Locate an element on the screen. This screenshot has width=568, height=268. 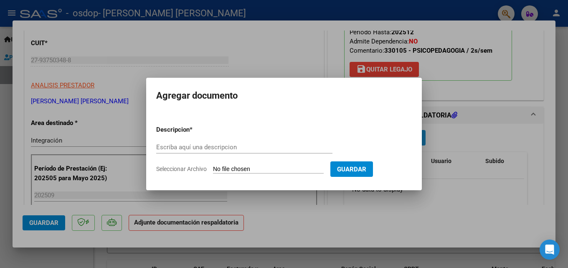
h2: Agregar documento is located at coordinates (284, 96).